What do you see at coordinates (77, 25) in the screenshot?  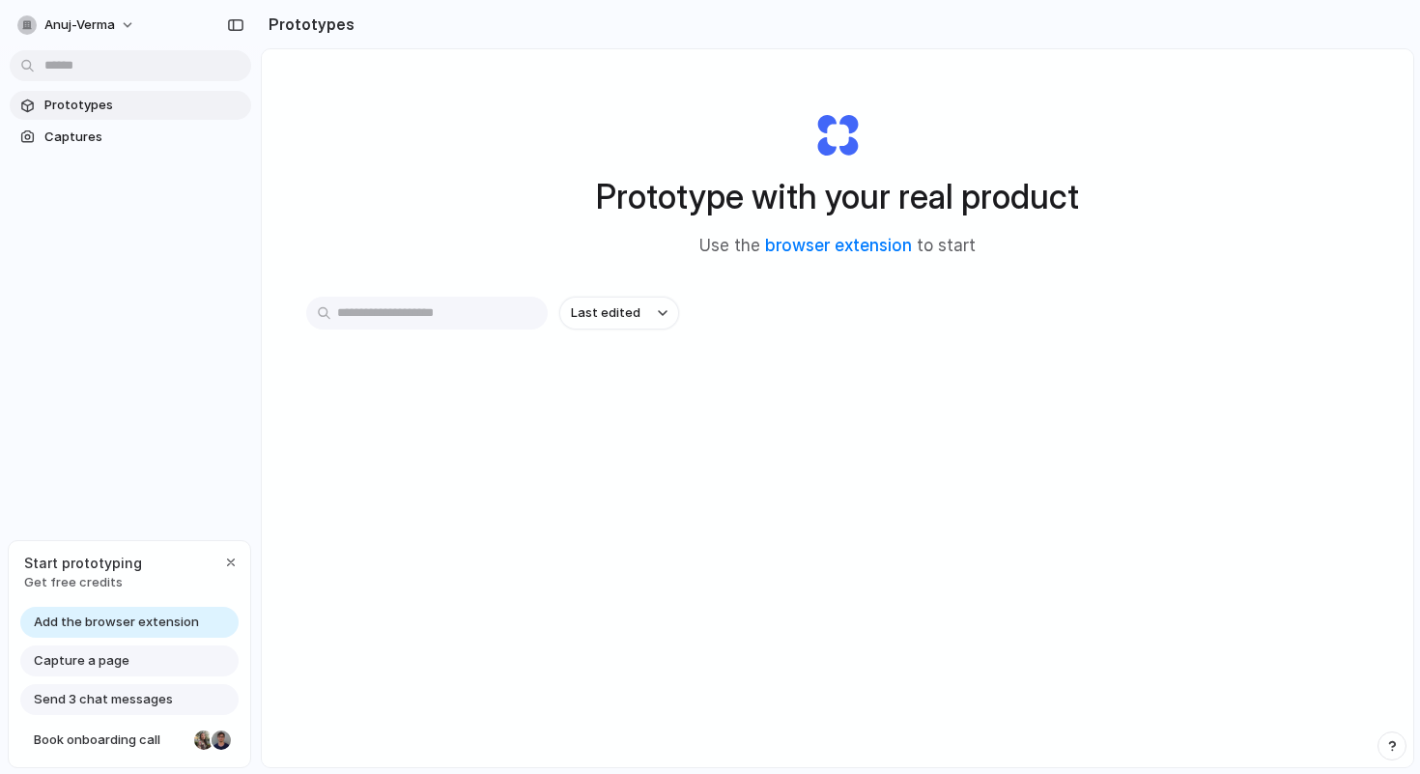 I see `button: anuj-verma` at bounding box center [77, 25].